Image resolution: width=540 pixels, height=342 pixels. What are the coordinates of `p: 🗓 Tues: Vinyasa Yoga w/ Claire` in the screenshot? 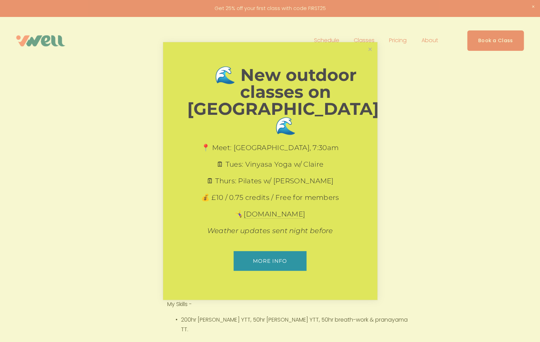 It's located at (270, 164).